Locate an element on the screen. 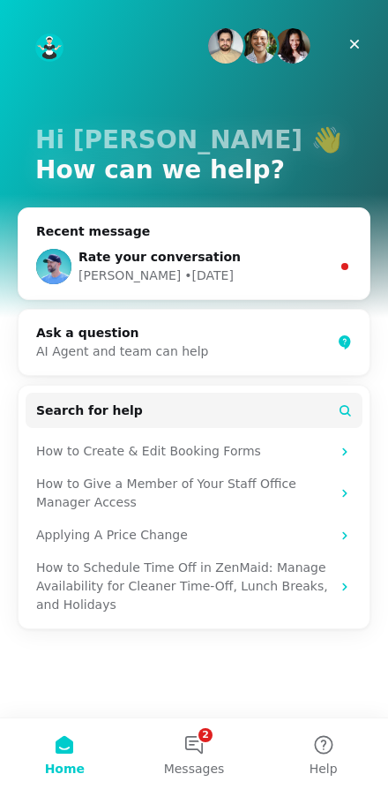 The image size is (388, 789). img: Profile image for Michee is located at coordinates (293, 46).